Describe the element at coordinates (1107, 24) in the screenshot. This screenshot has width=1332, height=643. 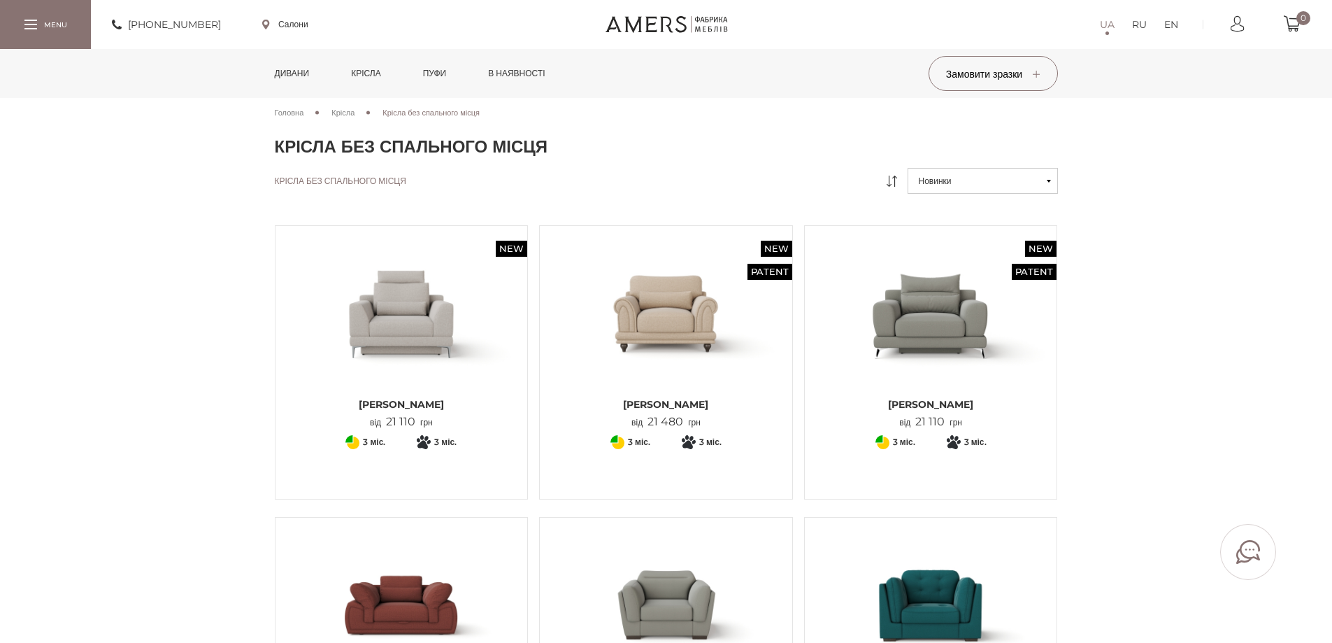
I see `a: UA` at that location.